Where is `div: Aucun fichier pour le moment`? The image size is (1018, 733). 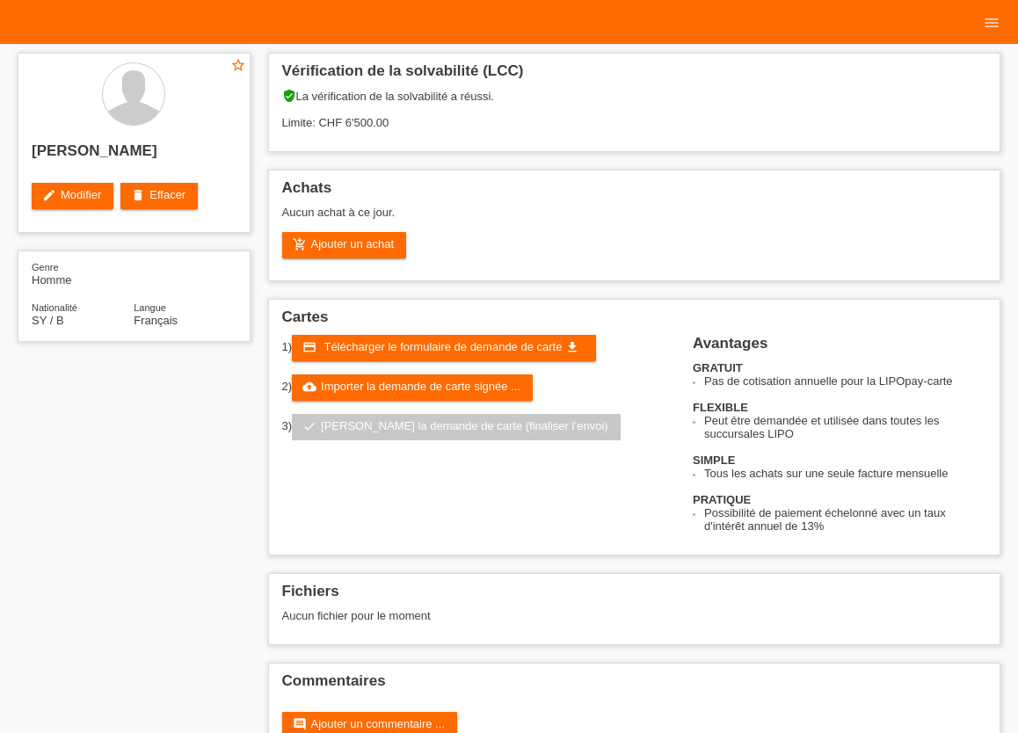
div: Aucun fichier pour le moment is located at coordinates (536, 616).